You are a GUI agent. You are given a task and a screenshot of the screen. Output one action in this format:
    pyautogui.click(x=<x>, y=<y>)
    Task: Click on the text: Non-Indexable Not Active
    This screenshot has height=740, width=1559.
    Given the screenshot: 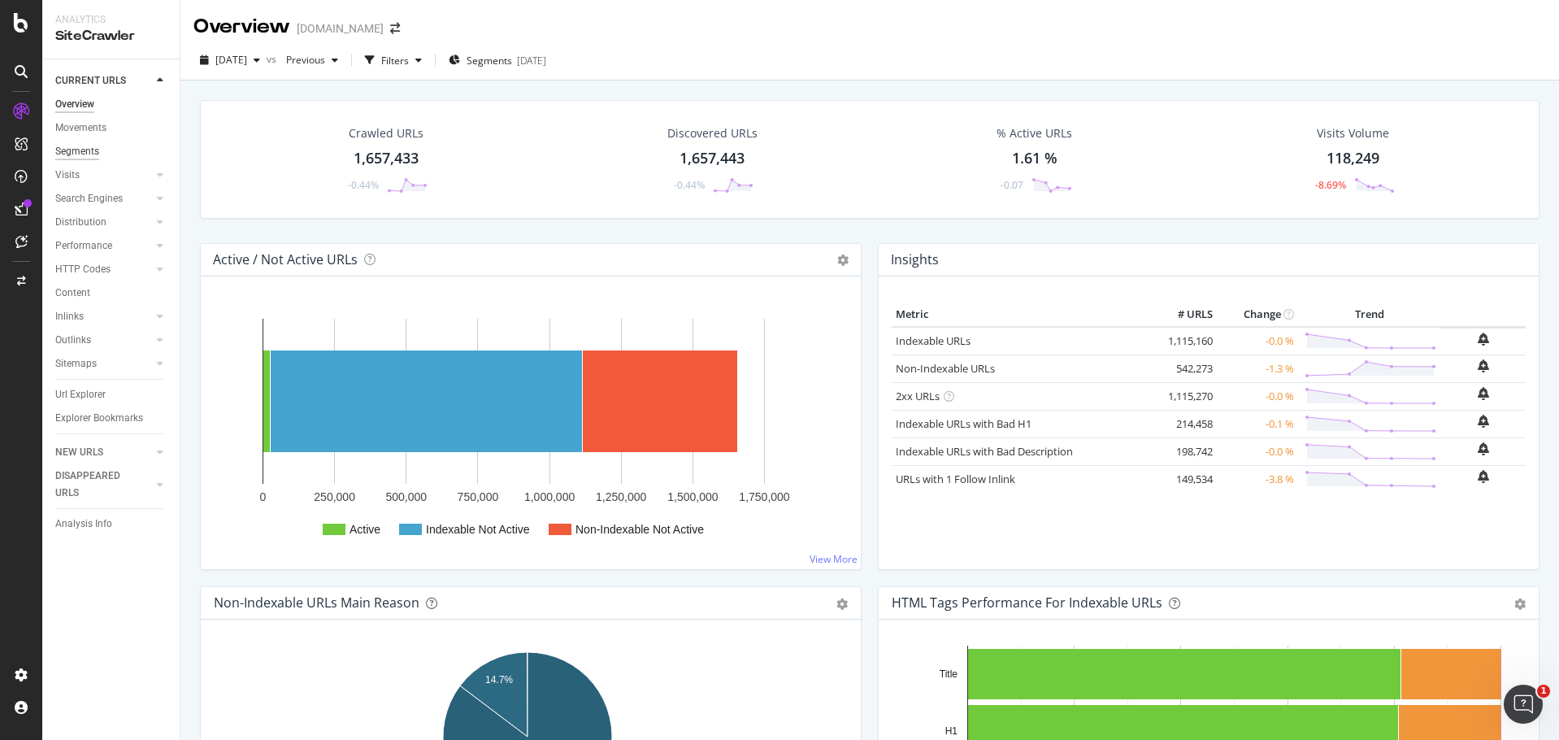 What is the action you would take?
    pyautogui.click(x=640, y=529)
    